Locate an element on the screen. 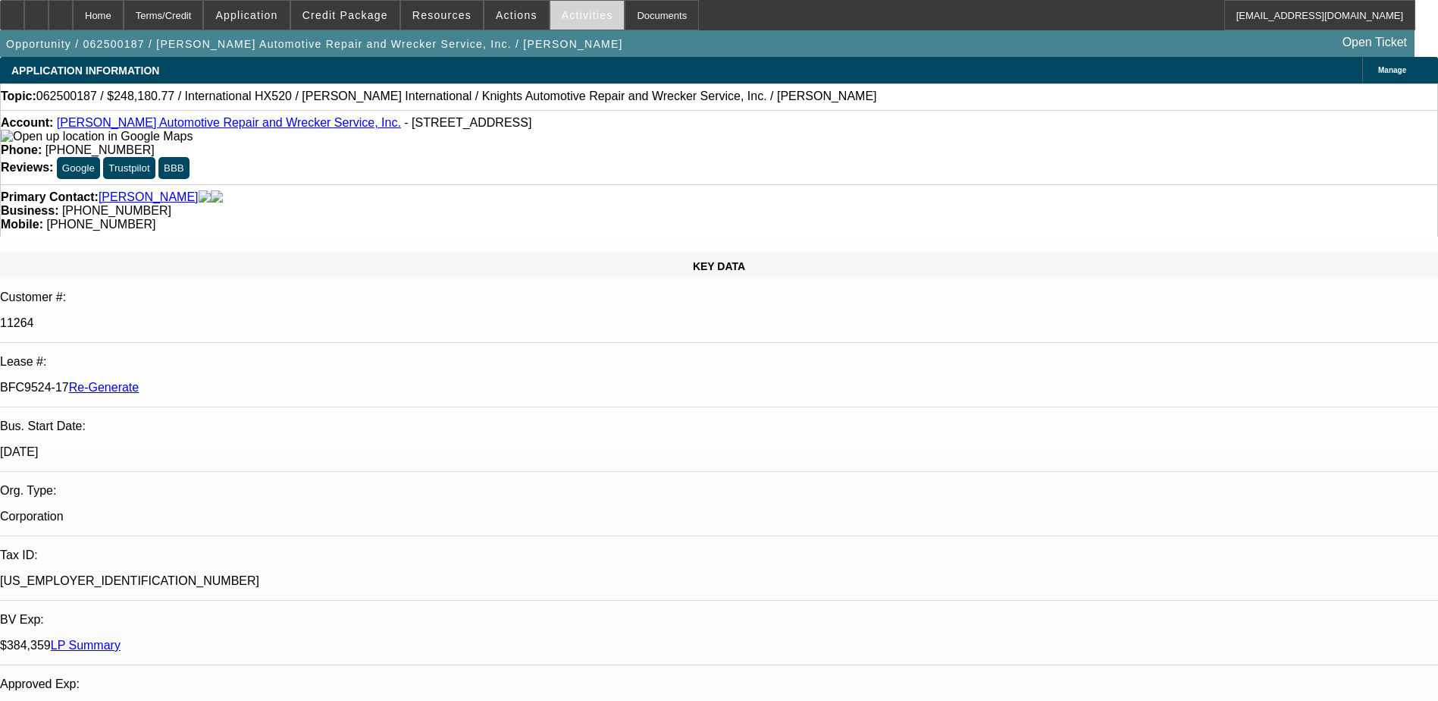  span: Activities is located at coordinates (588, 15).